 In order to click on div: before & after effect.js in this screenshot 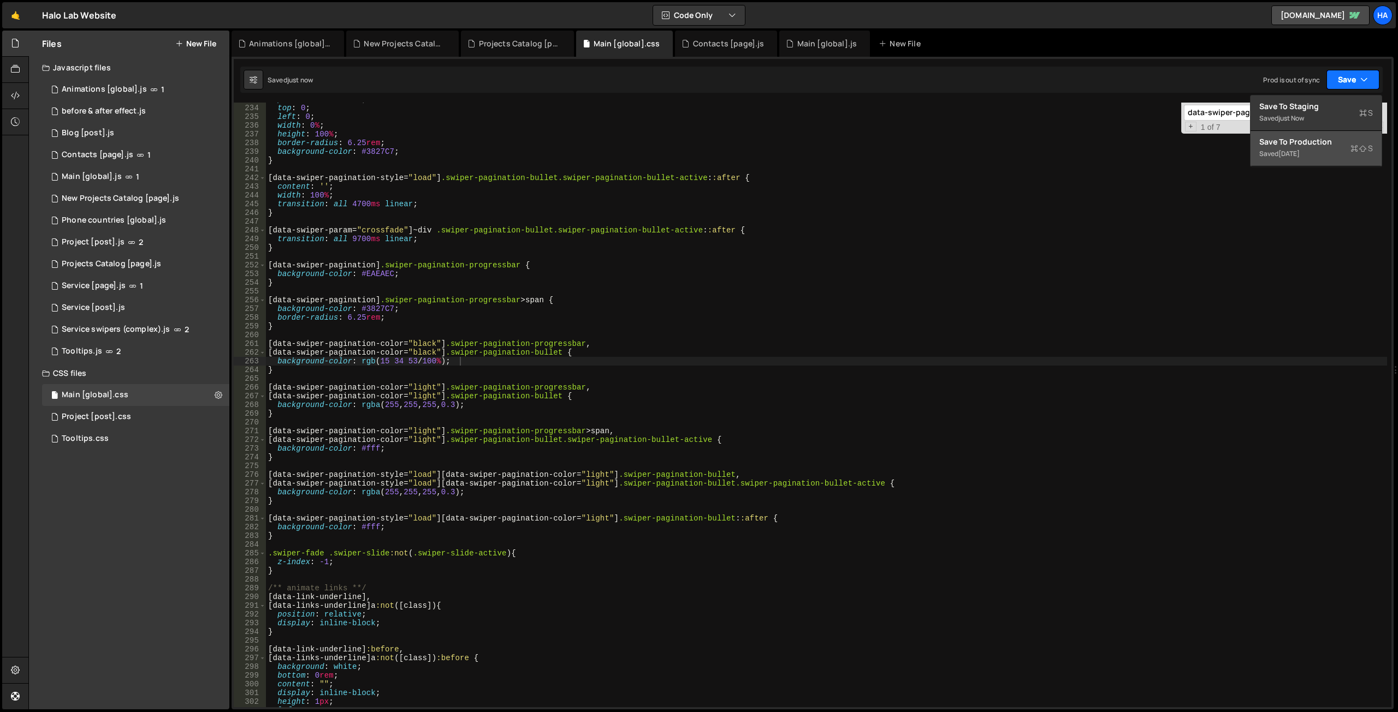, I will do `click(104, 111)`.